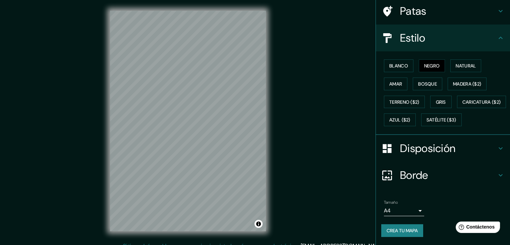 Image resolution: width=510 pixels, height=245 pixels. I want to click on button: Natural, so click(466, 66).